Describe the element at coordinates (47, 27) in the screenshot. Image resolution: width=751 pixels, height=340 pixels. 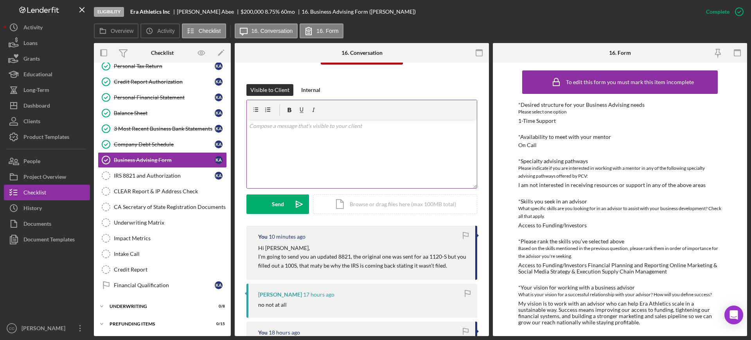
I see `button: Activity` at that location.